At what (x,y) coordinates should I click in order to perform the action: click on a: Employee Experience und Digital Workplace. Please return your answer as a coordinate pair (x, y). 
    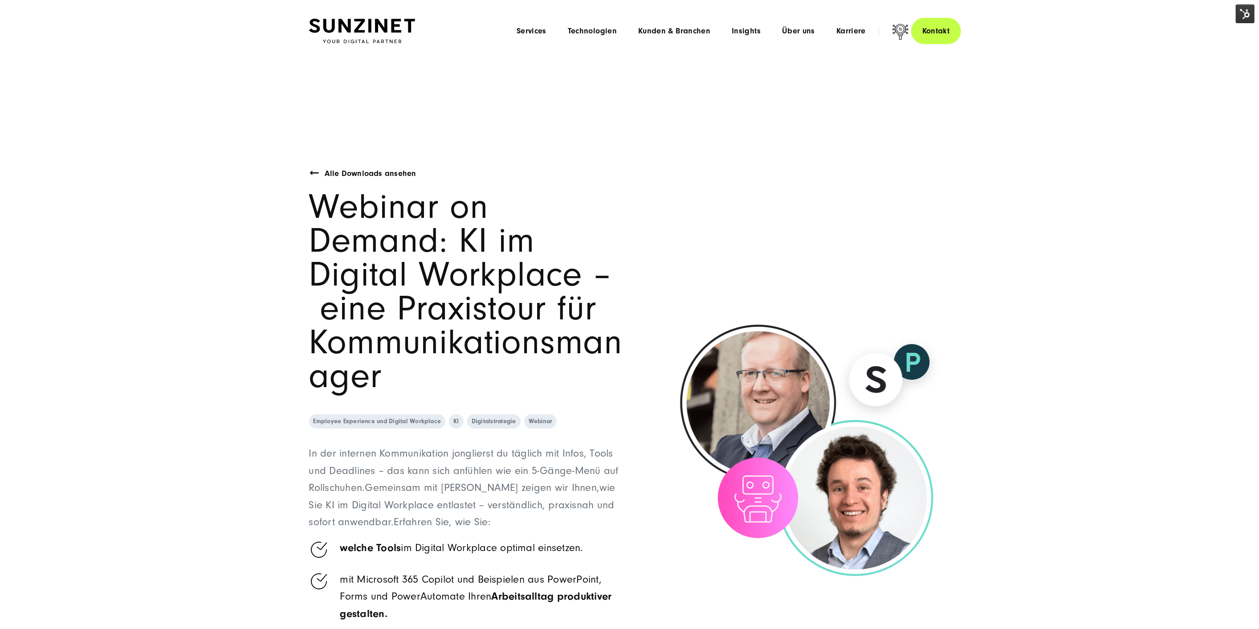
    Looking at the image, I should click on (377, 421).